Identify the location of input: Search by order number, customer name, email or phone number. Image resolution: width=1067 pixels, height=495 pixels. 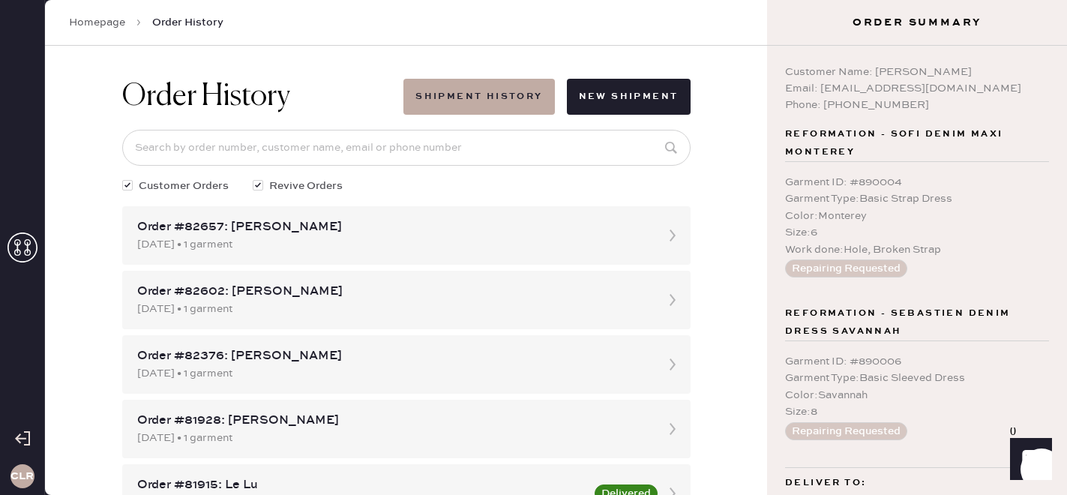
(406, 148).